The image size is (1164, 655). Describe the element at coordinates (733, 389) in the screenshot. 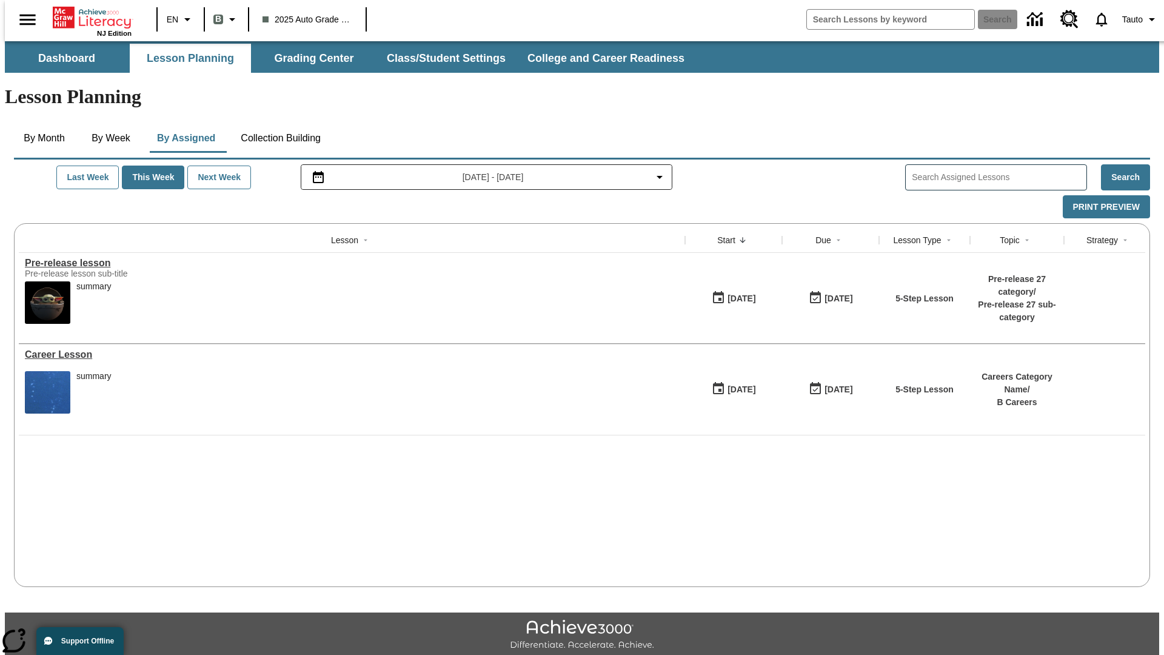

I see `button: 01/13/25: First time the lesson was available` at that location.